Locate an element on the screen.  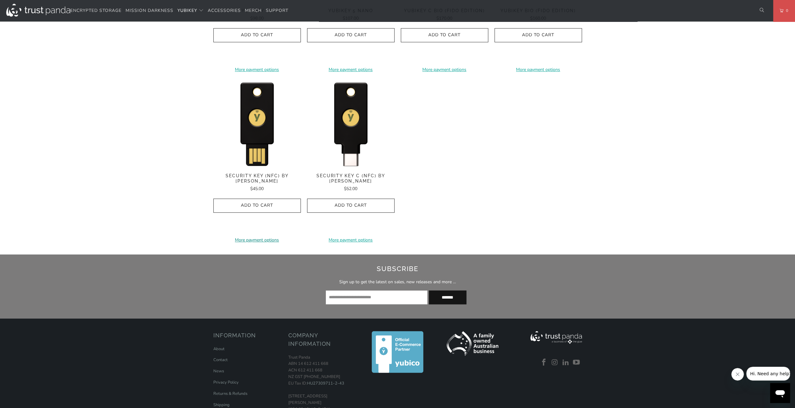
img: Security Key C (NFC) by Yubico - Trust Panda is located at coordinates (351, 123).